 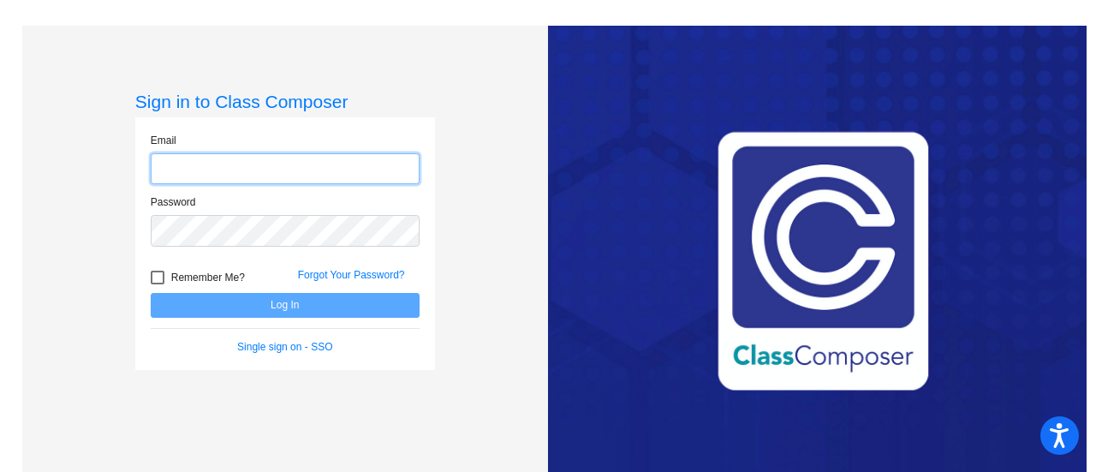 I want to click on button: Log In, so click(x=285, y=305).